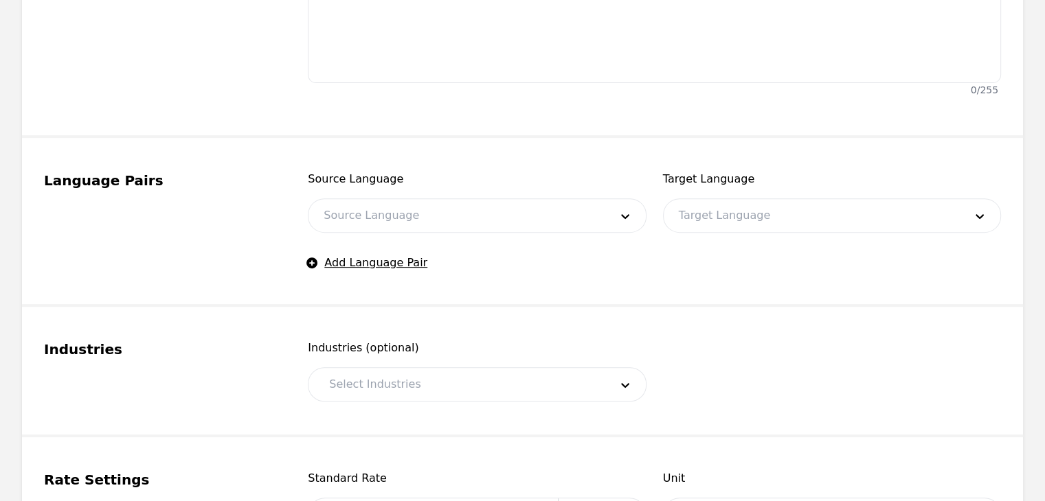 The width and height of the screenshot is (1045, 501). What do you see at coordinates (832, 479) in the screenshot?
I see `span: Unit` at bounding box center [832, 479].